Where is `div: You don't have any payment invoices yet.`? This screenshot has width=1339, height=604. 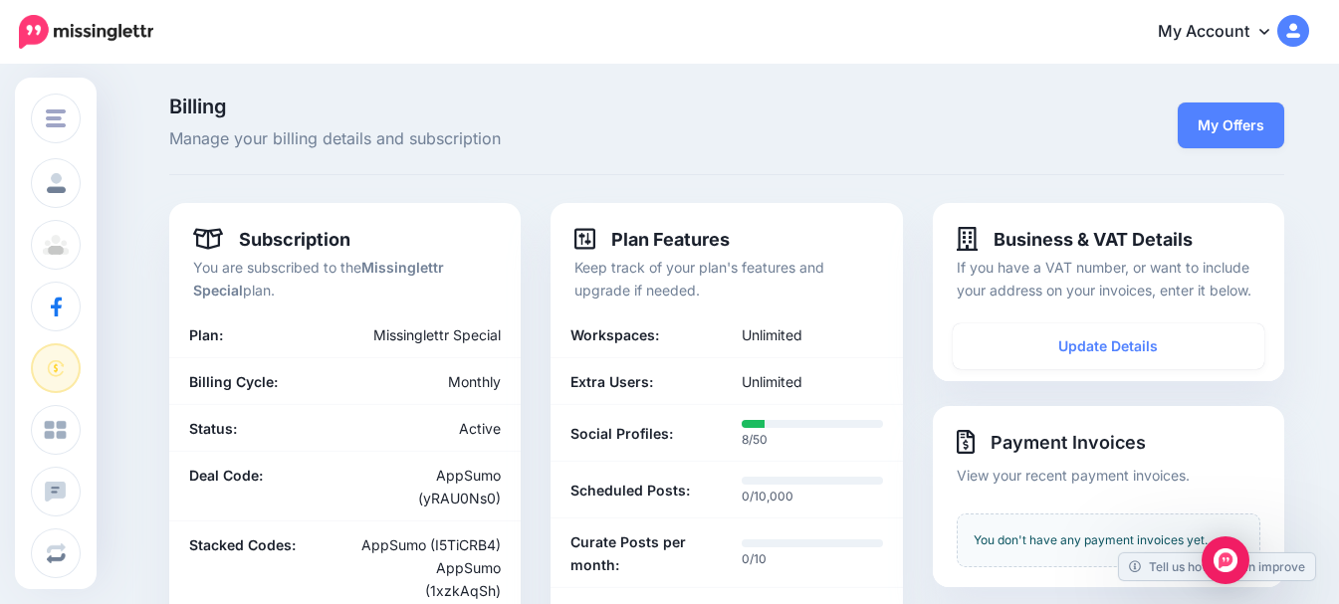
div: You don't have any payment invoices yet. is located at coordinates (1108, 541).